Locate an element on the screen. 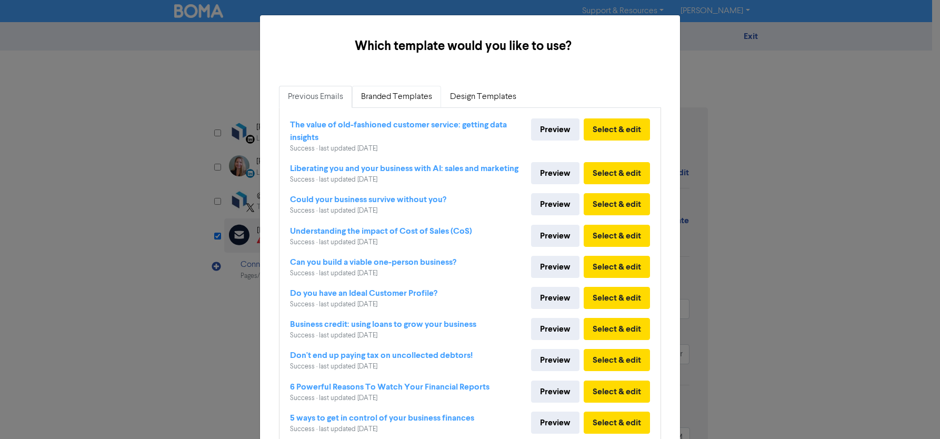 Image resolution: width=940 pixels, height=439 pixels. a: Branded Templates is located at coordinates (396, 97).